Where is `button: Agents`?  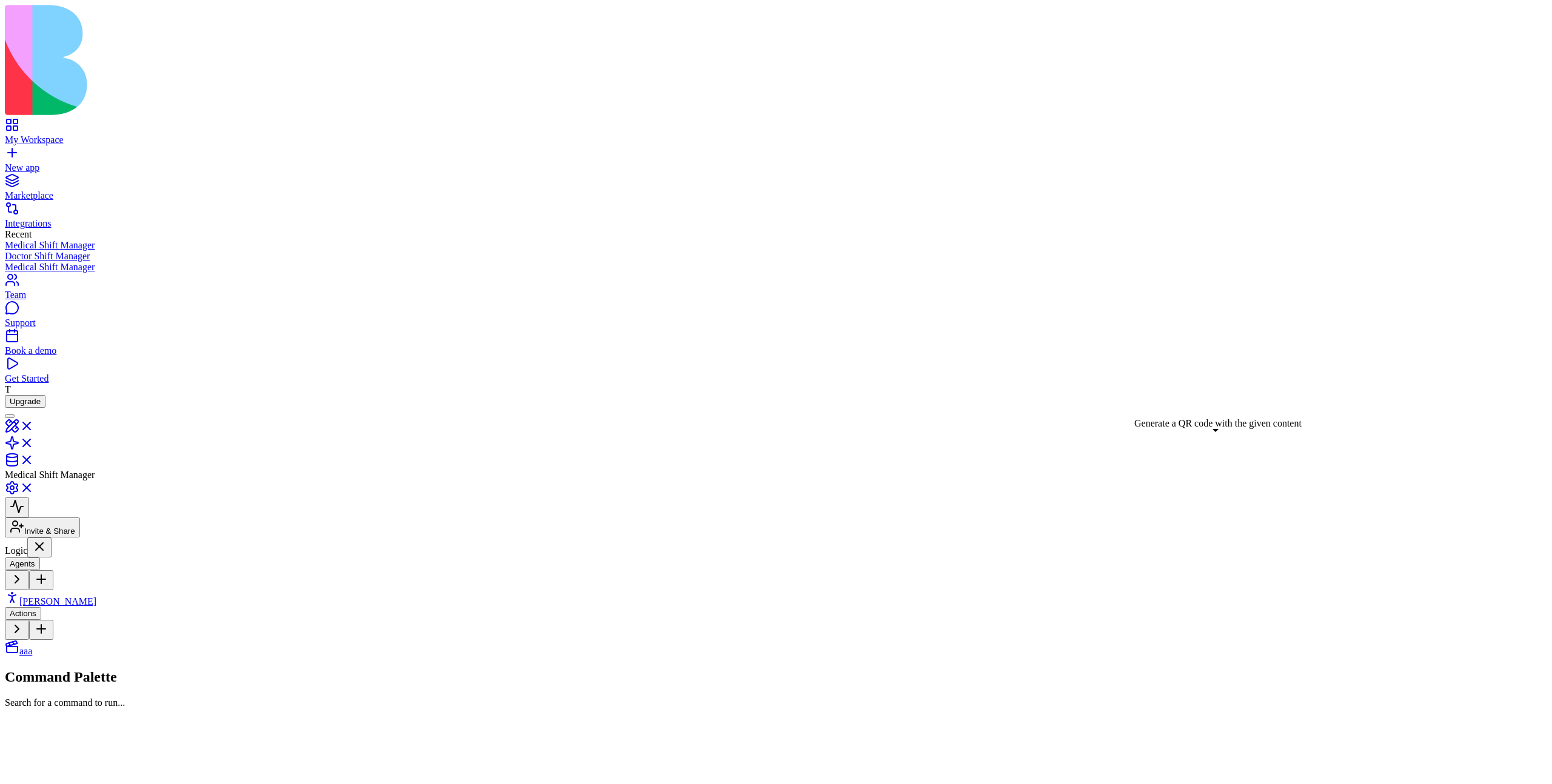 button: Agents is located at coordinates (23, 563).